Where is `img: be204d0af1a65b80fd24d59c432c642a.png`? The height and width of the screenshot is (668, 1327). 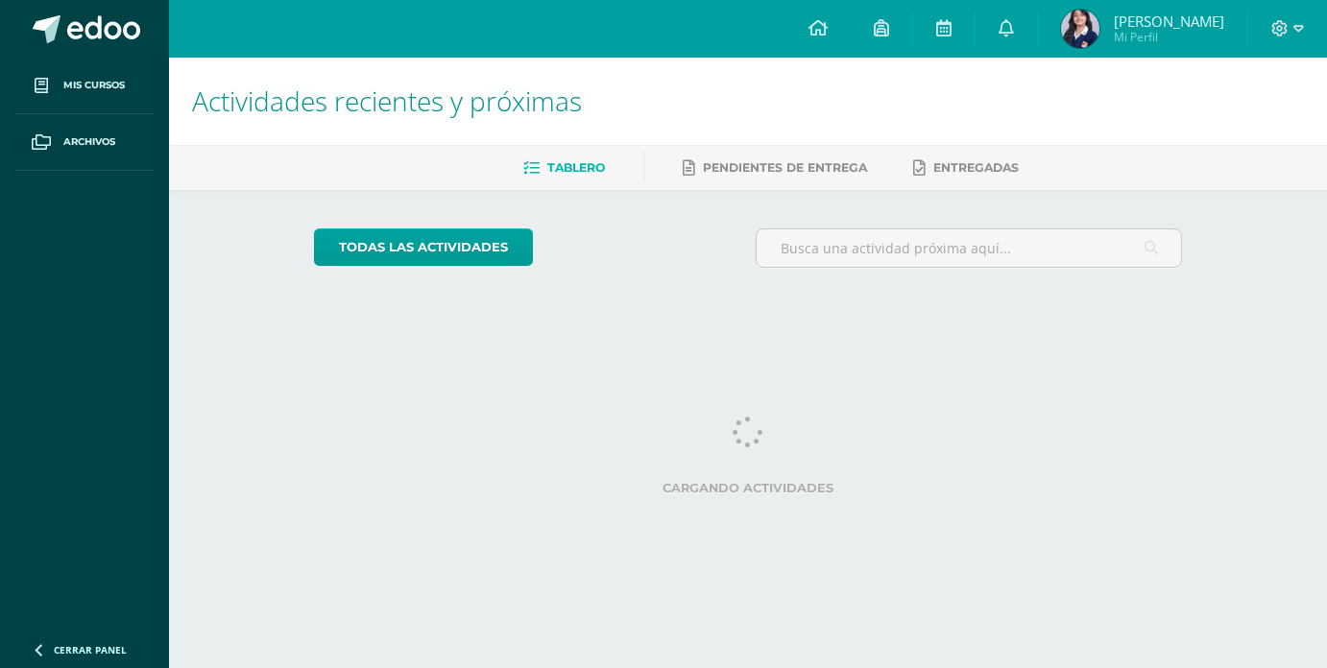 img: be204d0af1a65b80fd24d59c432c642a.png is located at coordinates (1080, 29).